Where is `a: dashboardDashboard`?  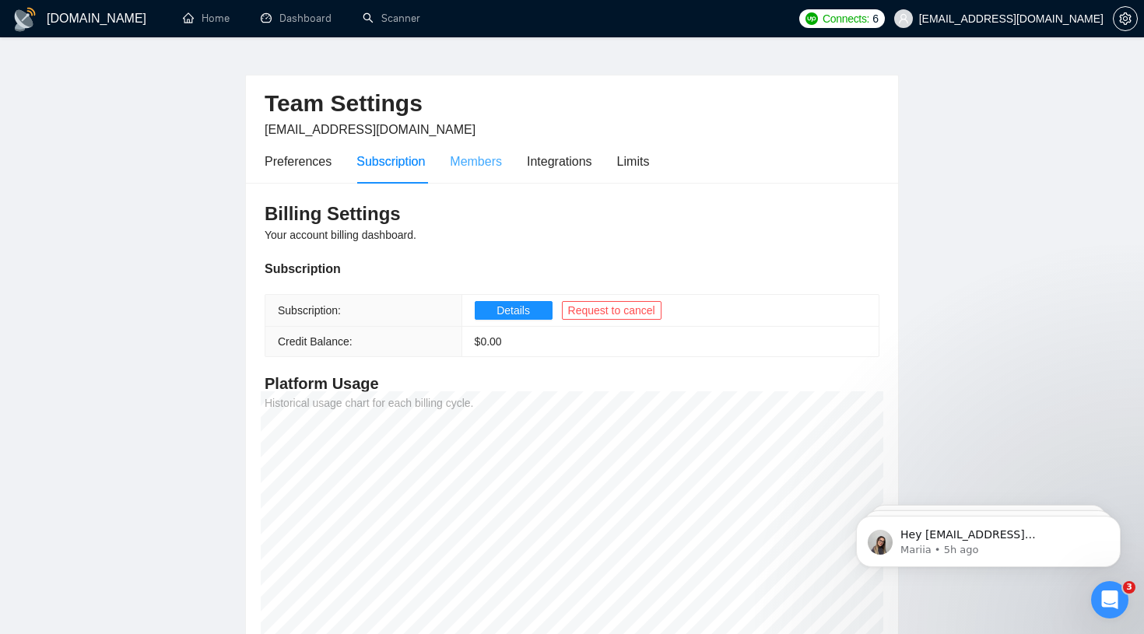 a: dashboardDashboard is located at coordinates (296, 18).